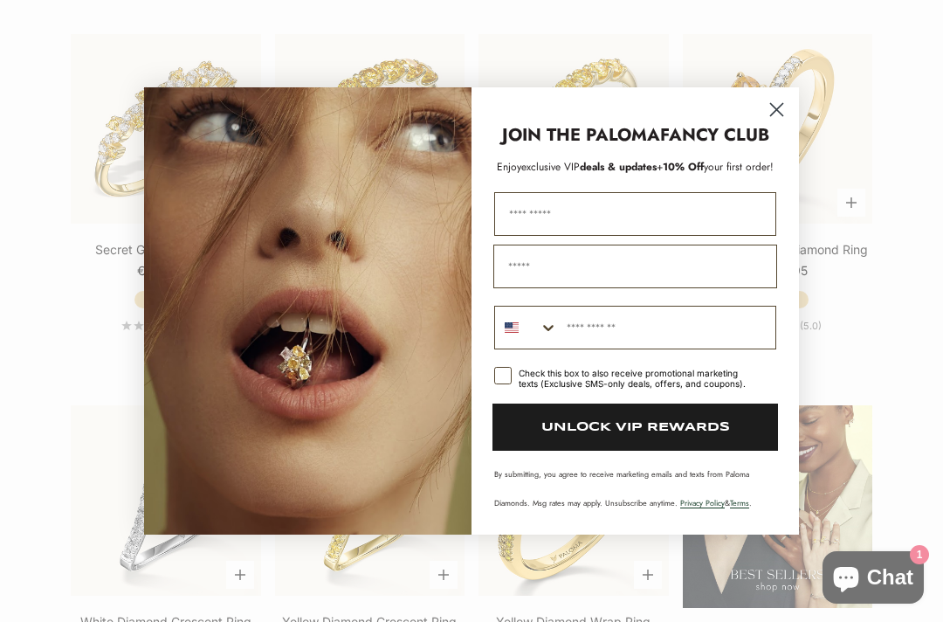  I want to click on strong: FANCY CLUB, so click(714, 135).